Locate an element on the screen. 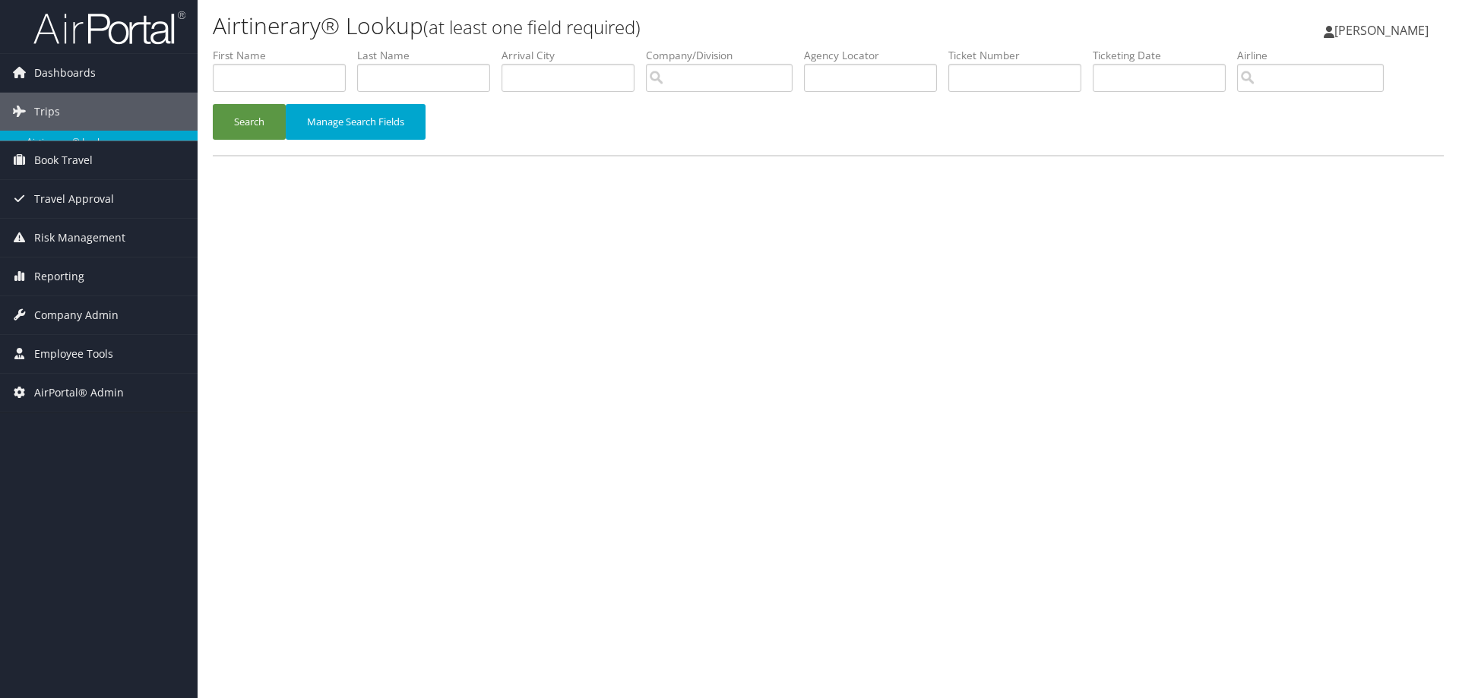 The height and width of the screenshot is (698, 1459). label: Agency Locator is located at coordinates (876, 55).